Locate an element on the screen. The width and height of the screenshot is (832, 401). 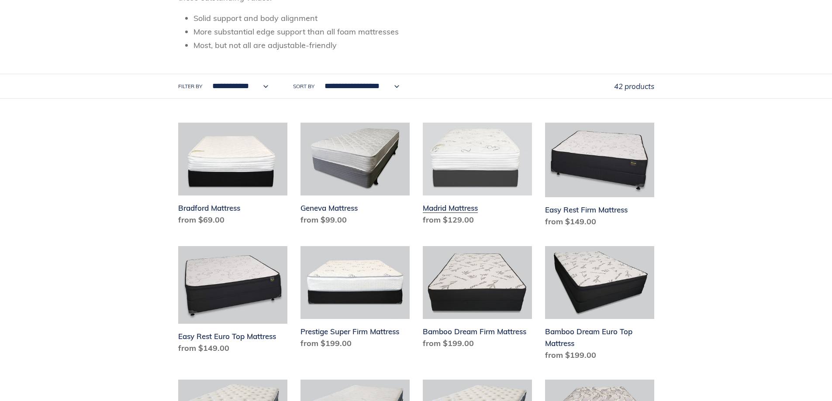
li: More substantial edge support than all foam mattresses is located at coordinates (424, 31).